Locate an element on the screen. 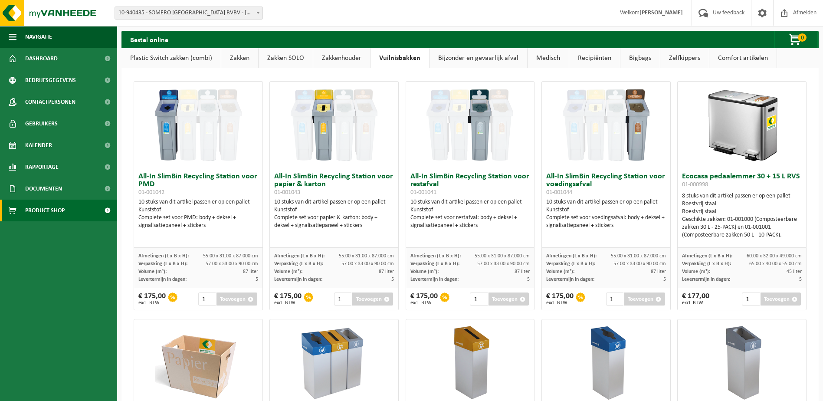 The height and width of the screenshot is (401, 823). span: 0 is located at coordinates (802, 37).